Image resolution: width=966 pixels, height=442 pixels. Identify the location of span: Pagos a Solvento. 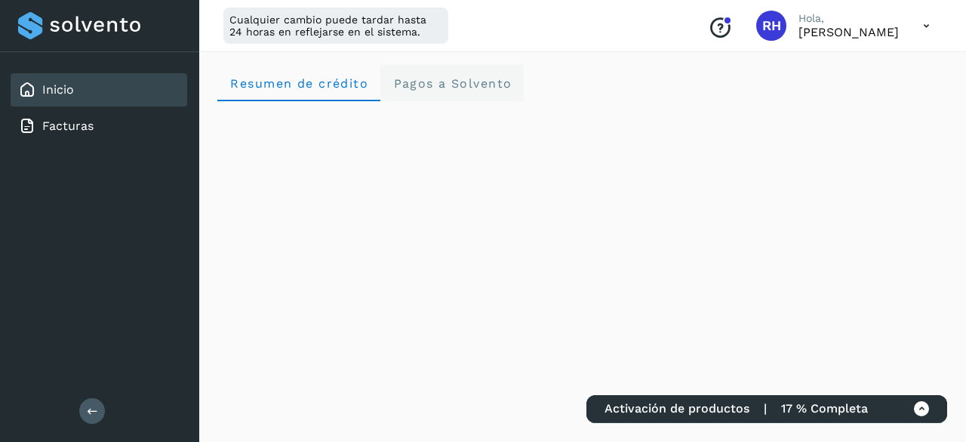
(452, 83).